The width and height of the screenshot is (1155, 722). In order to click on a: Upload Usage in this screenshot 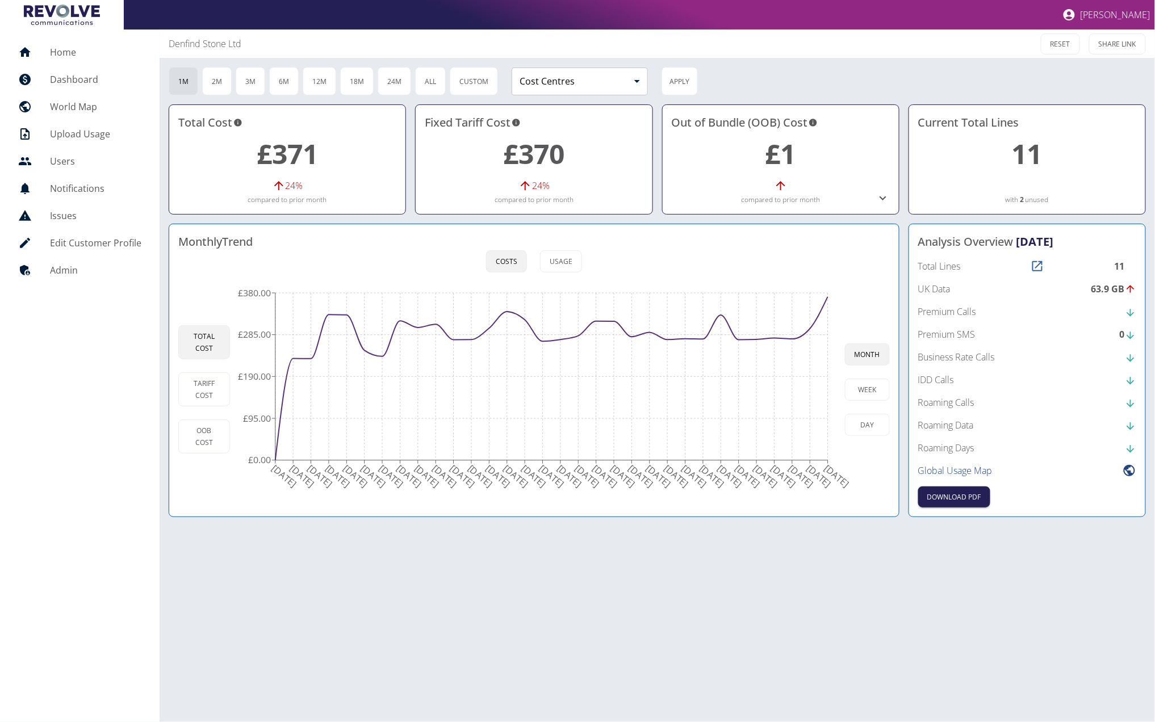, I will do `click(79, 134)`.